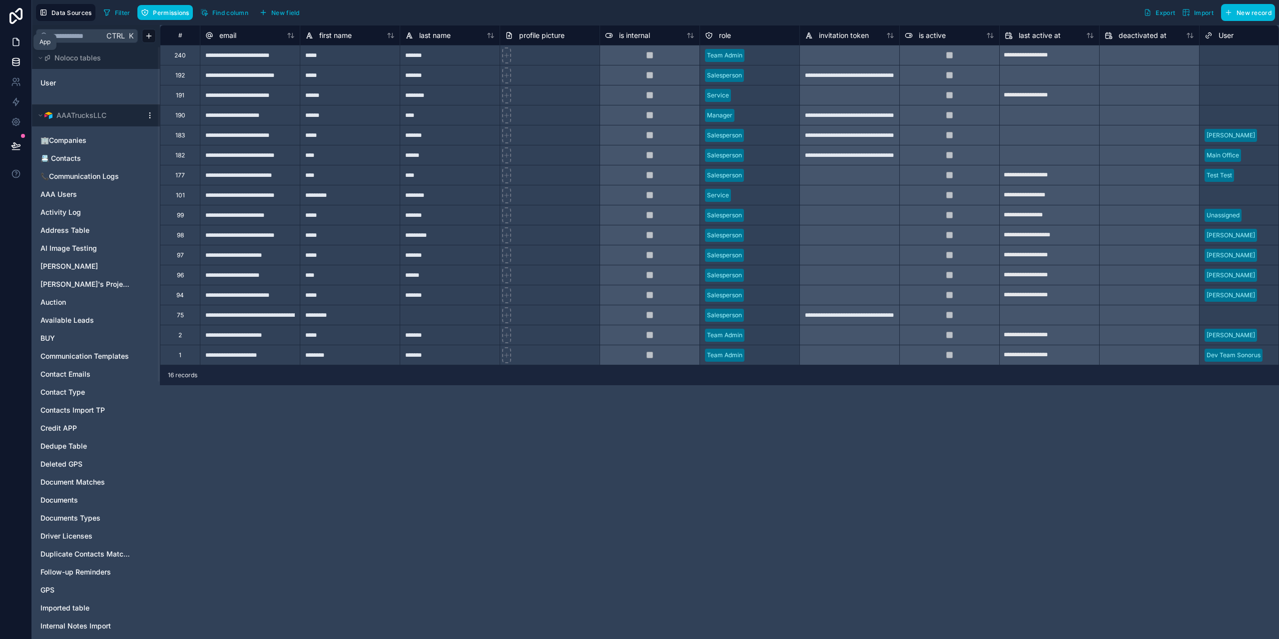 The height and width of the screenshot is (639, 1279). I want to click on span: BUY, so click(47, 338).